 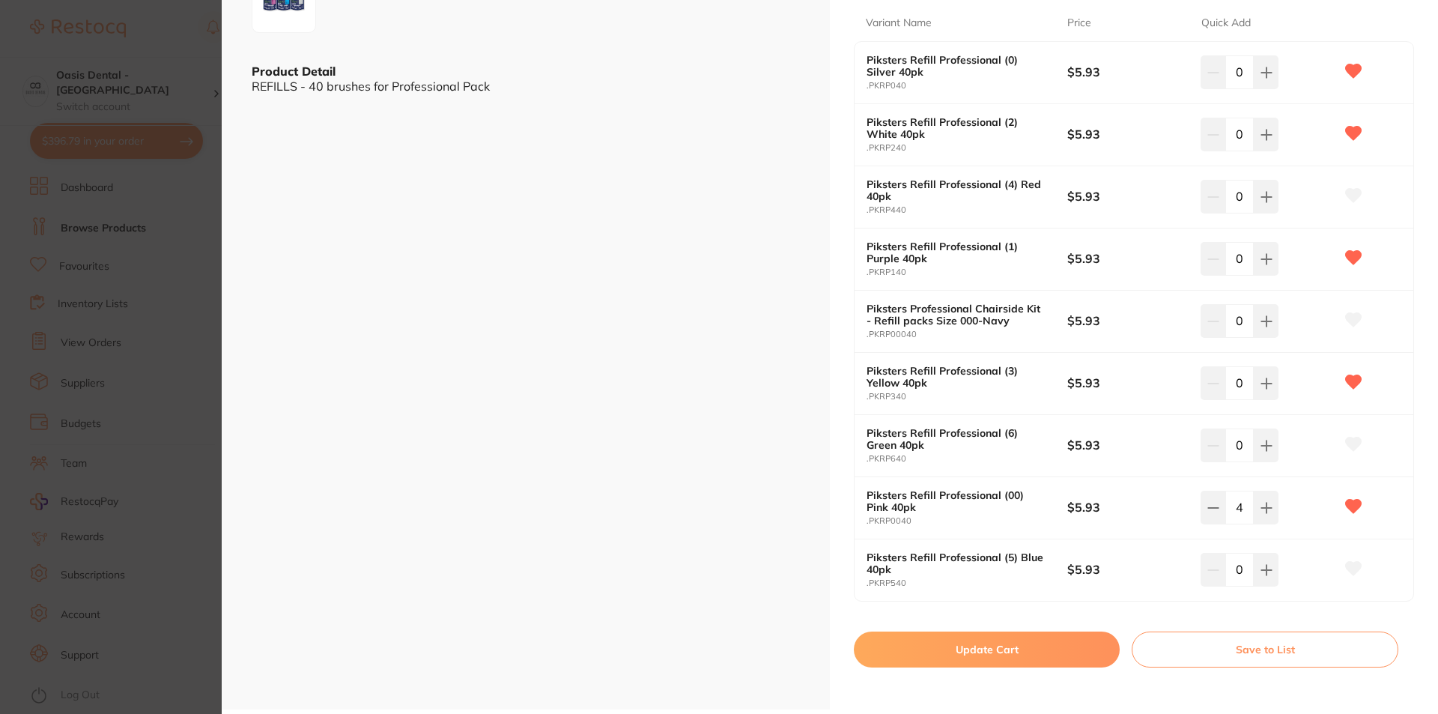 What do you see at coordinates (957, 501) in the screenshot?
I see `b: Piksters Refill Professional (00) Pink 40pk` at bounding box center [957, 501].